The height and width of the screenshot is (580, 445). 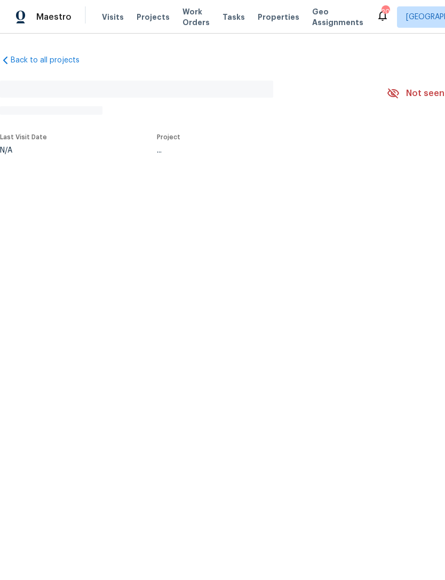 I want to click on span: Work Orders, so click(x=196, y=17).